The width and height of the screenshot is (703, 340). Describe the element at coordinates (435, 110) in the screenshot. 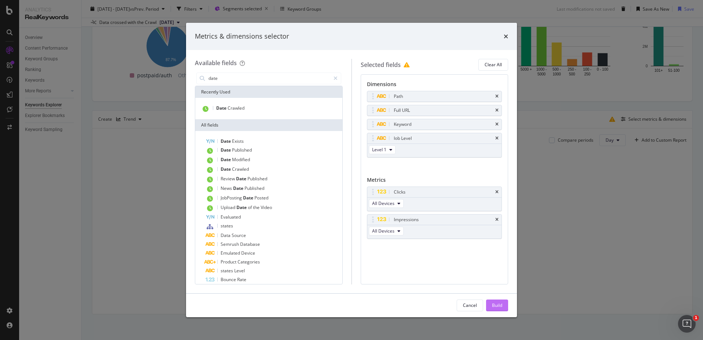

I see `div: Full URLtimes` at that location.